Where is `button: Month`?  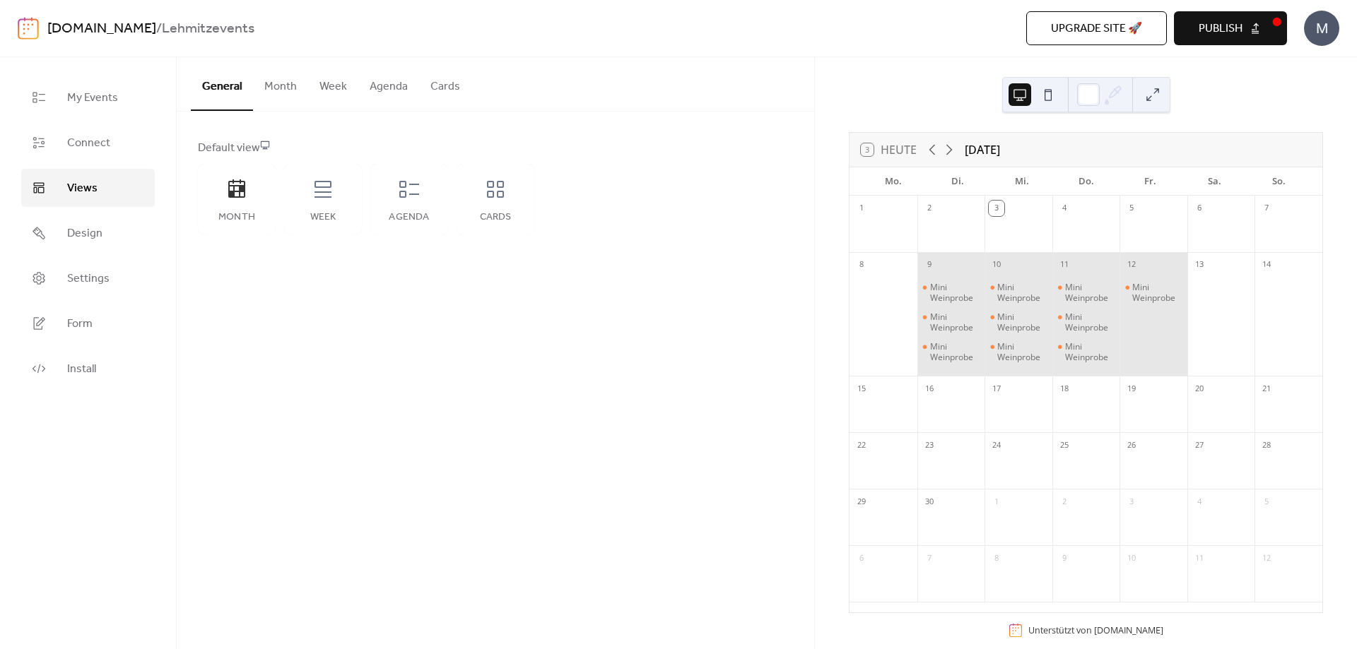 button: Month is located at coordinates (280, 83).